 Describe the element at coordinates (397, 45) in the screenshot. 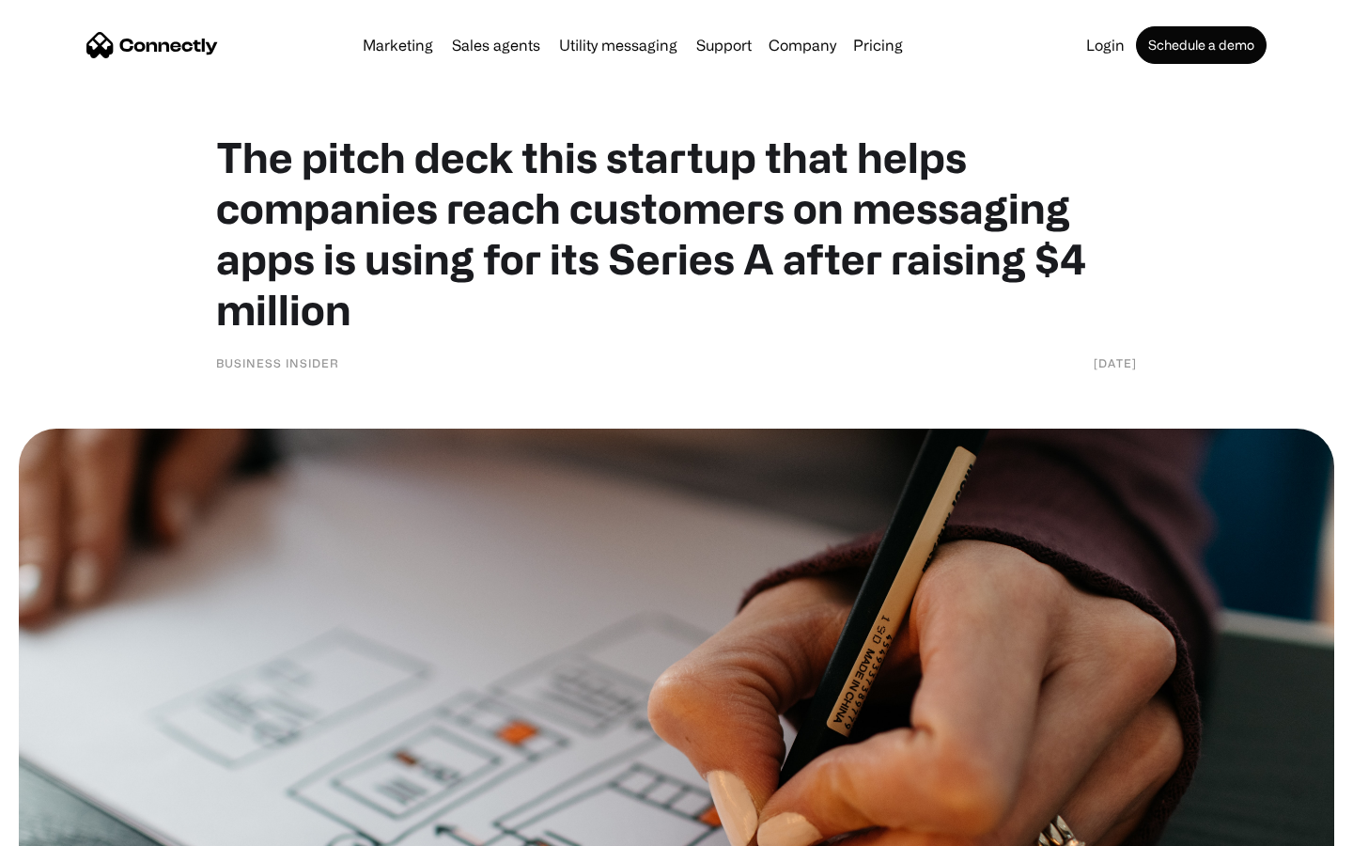

I see `a: Marketing` at that location.